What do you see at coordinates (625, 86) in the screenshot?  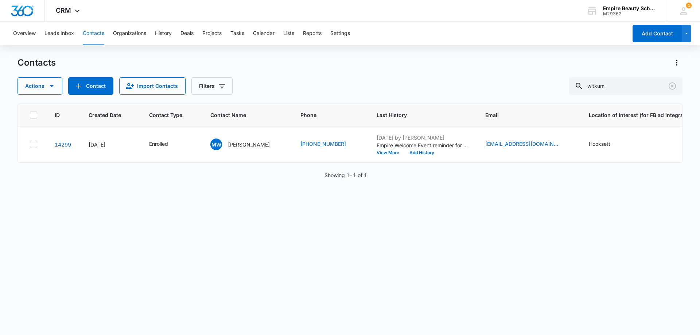 I see `input: Search Contacts` at bounding box center [625, 86].